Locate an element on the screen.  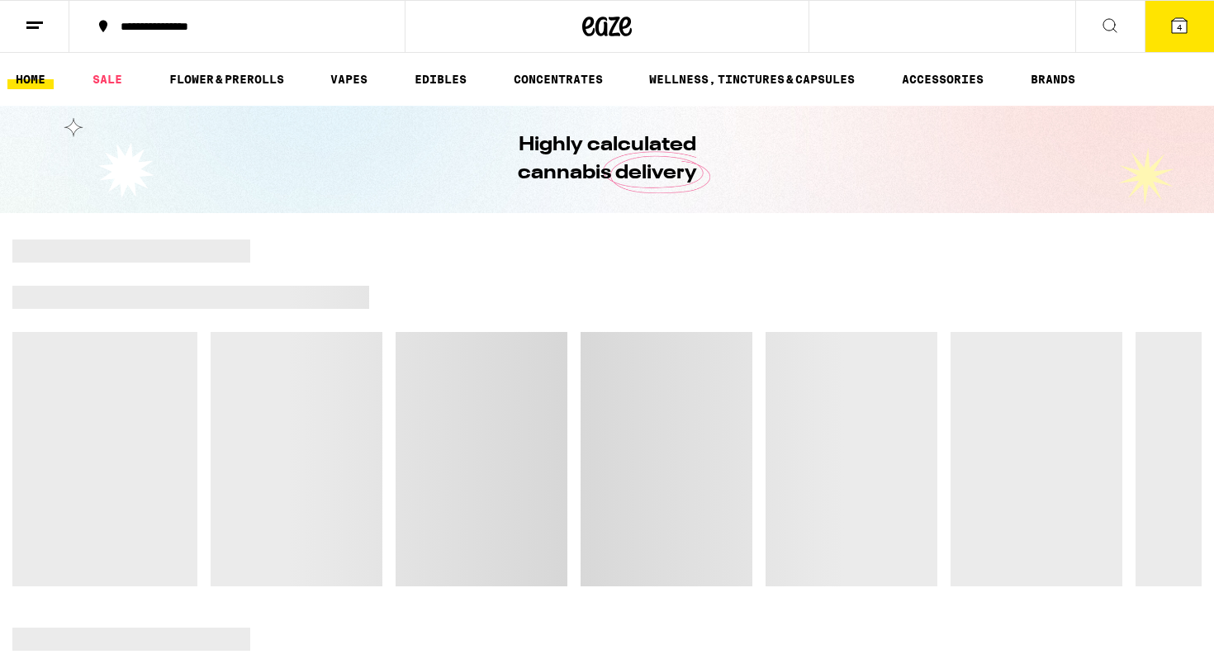
a: FLOWER & PREROLLS is located at coordinates (226, 79).